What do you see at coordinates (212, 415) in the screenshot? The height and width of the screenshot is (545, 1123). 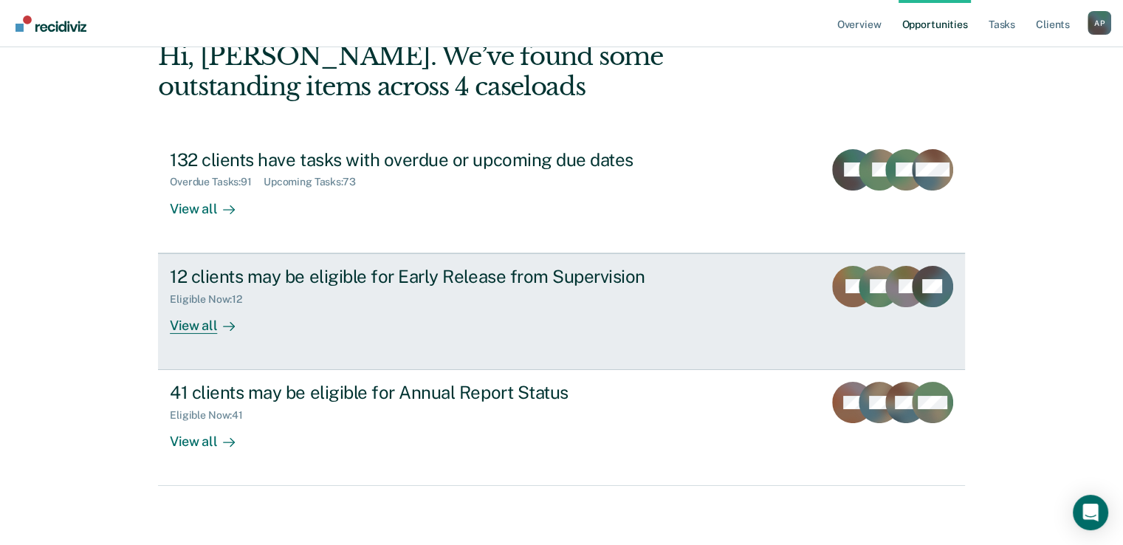 I see `div: Eligible Now : 41` at bounding box center [212, 415].